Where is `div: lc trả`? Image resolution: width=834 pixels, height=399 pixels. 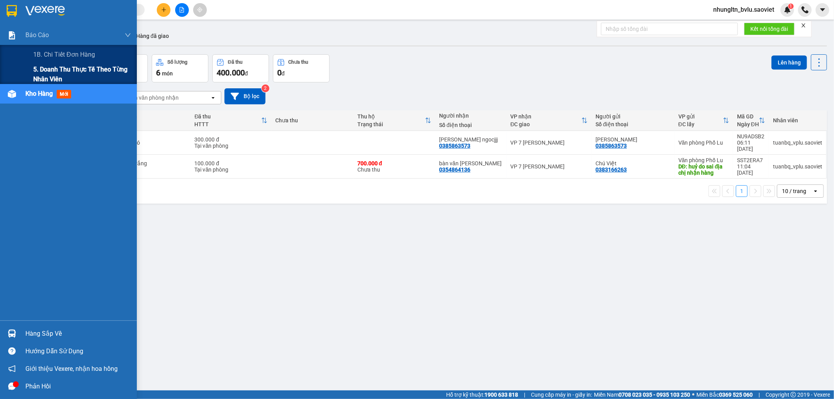
div: lc trả is located at coordinates (151, 170).